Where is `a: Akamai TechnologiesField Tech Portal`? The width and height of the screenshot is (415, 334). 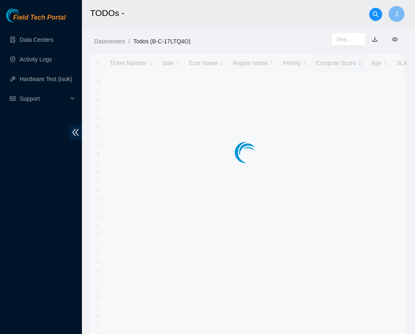 a: Akamai TechnologiesField Tech Portal is located at coordinates (36, 20).